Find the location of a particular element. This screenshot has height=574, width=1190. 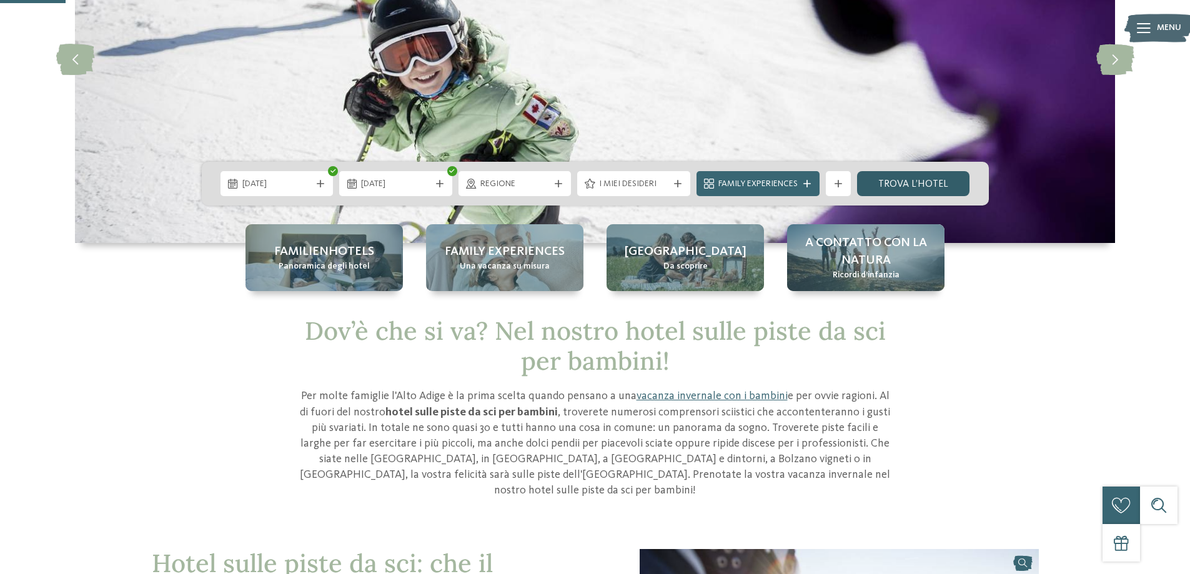

span: Ricordi d’infanzia is located at coordinates (866, 275).